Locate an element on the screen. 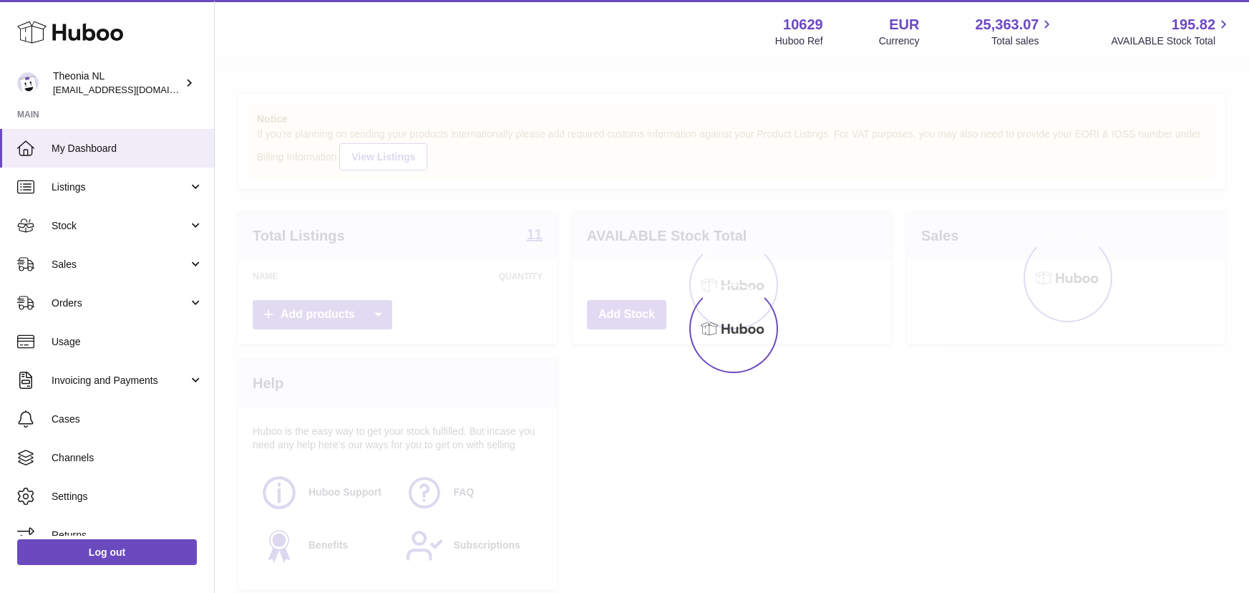 This screenshot has height=593, width=1249. span: Channels is located at coordinates (127, 457).